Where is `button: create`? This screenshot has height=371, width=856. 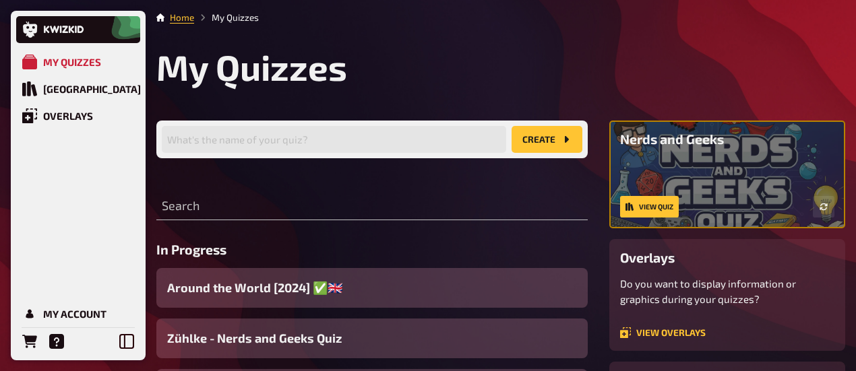
button: create is located at coordinates (547, 140).